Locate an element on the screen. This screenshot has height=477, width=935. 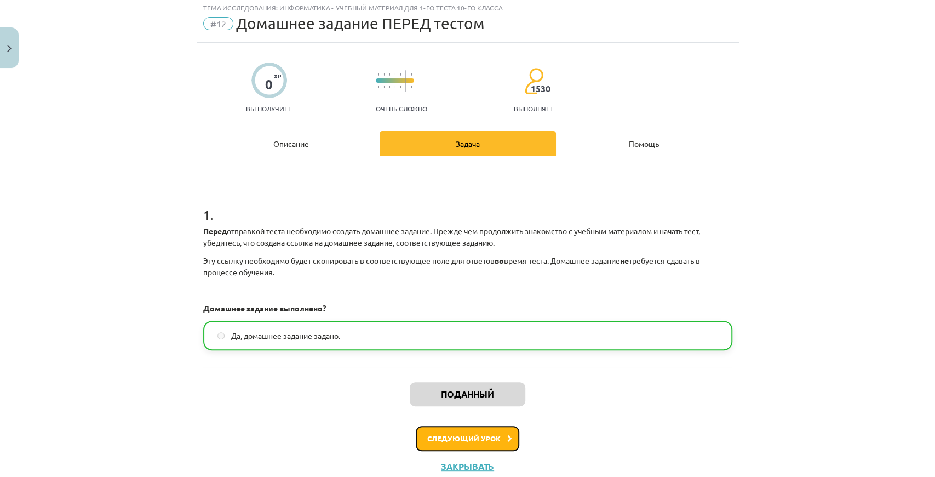
font: Домашнее задание ПЕРЕД тестом is located at coordinates (360, 23).